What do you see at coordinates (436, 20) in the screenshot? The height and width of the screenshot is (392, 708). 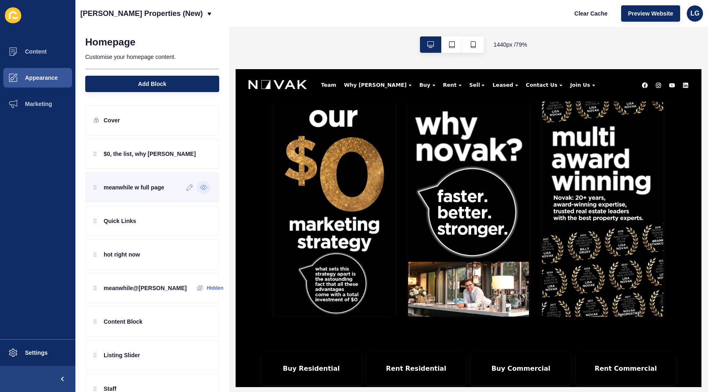 I see `span: Join Us` at bounding box center [436, 20].